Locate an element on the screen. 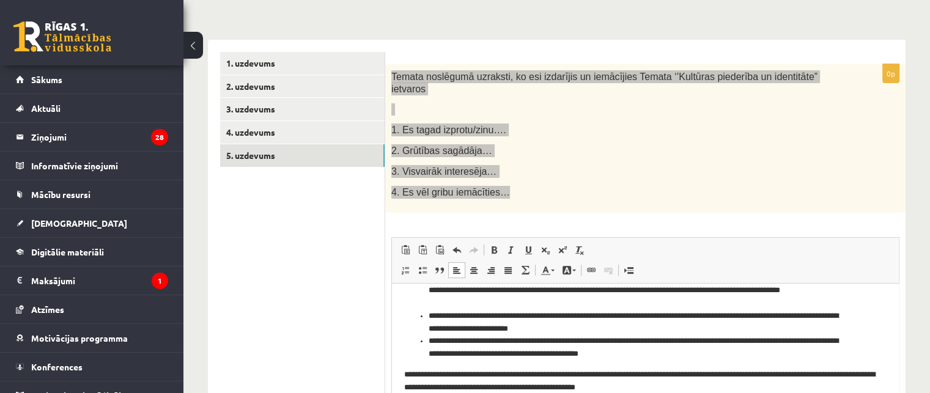 The image size is (930, 393). a: Ievietot lapas pārtraukumu drukai is located at coordinates (628, 270).